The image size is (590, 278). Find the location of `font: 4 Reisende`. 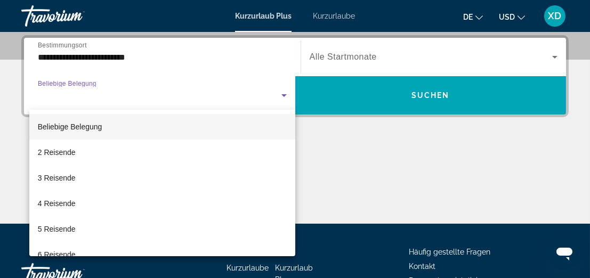

font: 4 Reisende is located at coordinates (56, 203).